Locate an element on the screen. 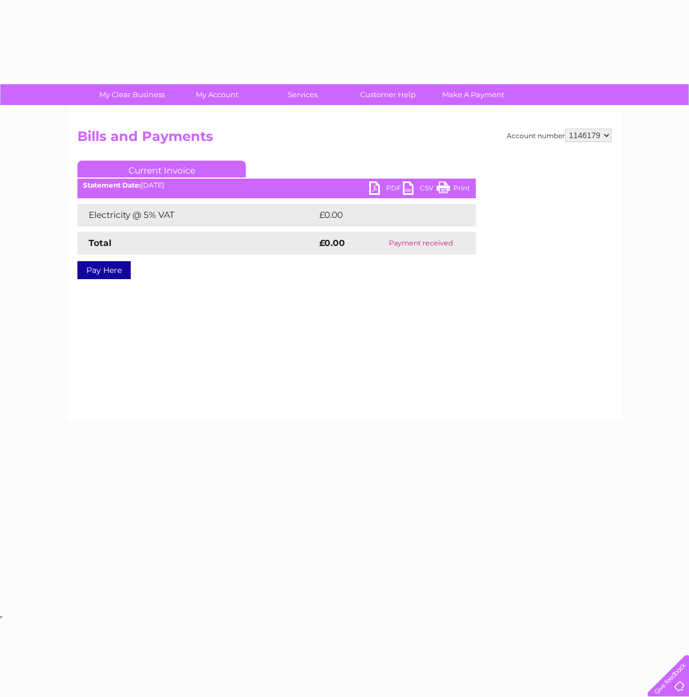 This screenshot has width=689, height=697. div: Account number is located at coordinates (559, 135).